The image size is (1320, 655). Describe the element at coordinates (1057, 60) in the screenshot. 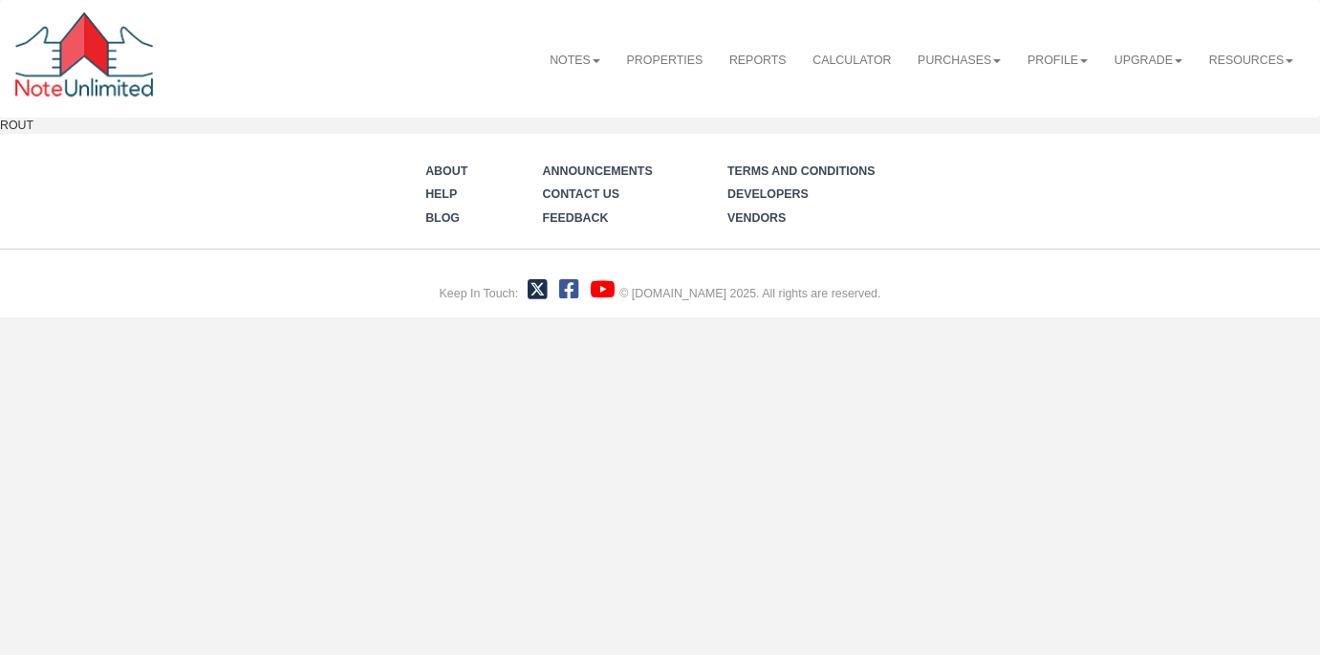

I see `a: Profile` at that location.